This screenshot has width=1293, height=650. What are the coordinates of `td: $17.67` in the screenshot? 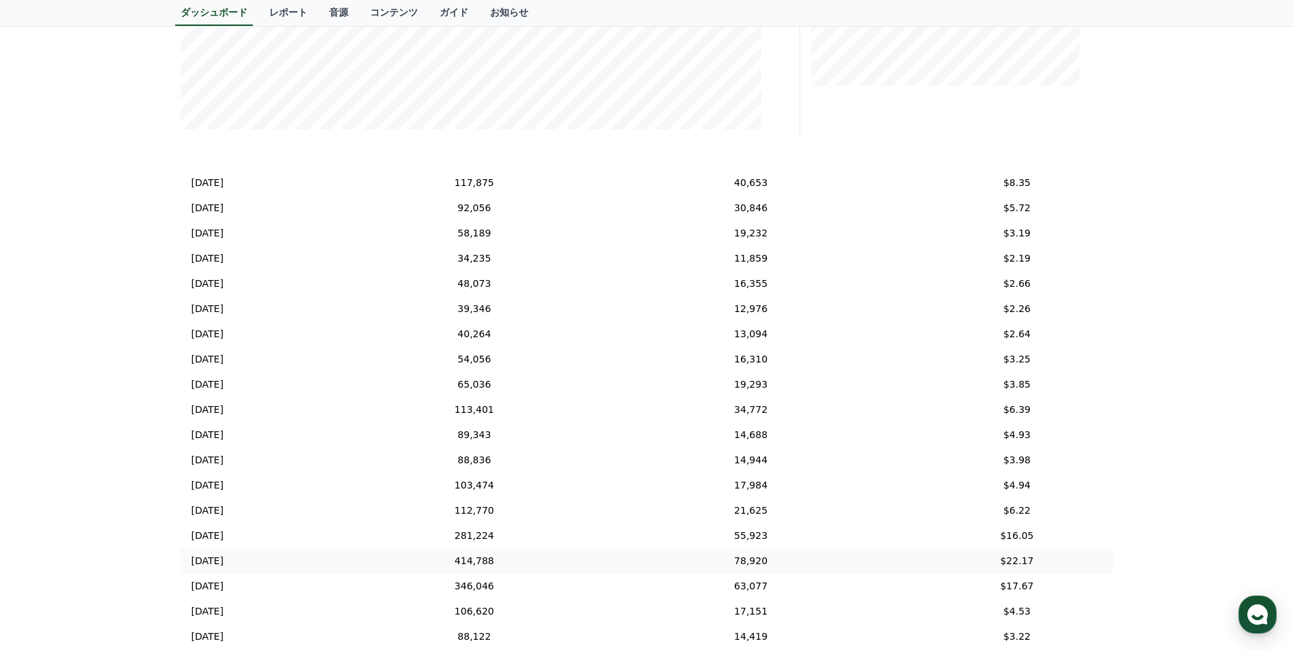 It's located at (1016, 586).